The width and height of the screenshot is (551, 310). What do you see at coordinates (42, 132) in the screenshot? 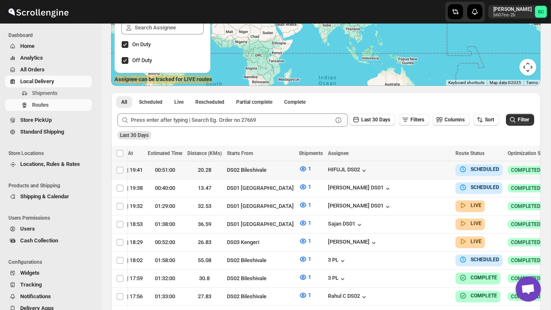
I see `span: Standard Shipping` at bounding box center [42, 132].